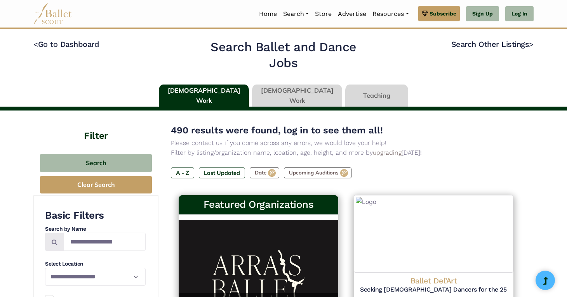 This screenshot has height=297, width=567. Describe the element at coordinates (283, 55) in the screenshot. I see `h2: Search Ballet and Dance Jobs` at that location.